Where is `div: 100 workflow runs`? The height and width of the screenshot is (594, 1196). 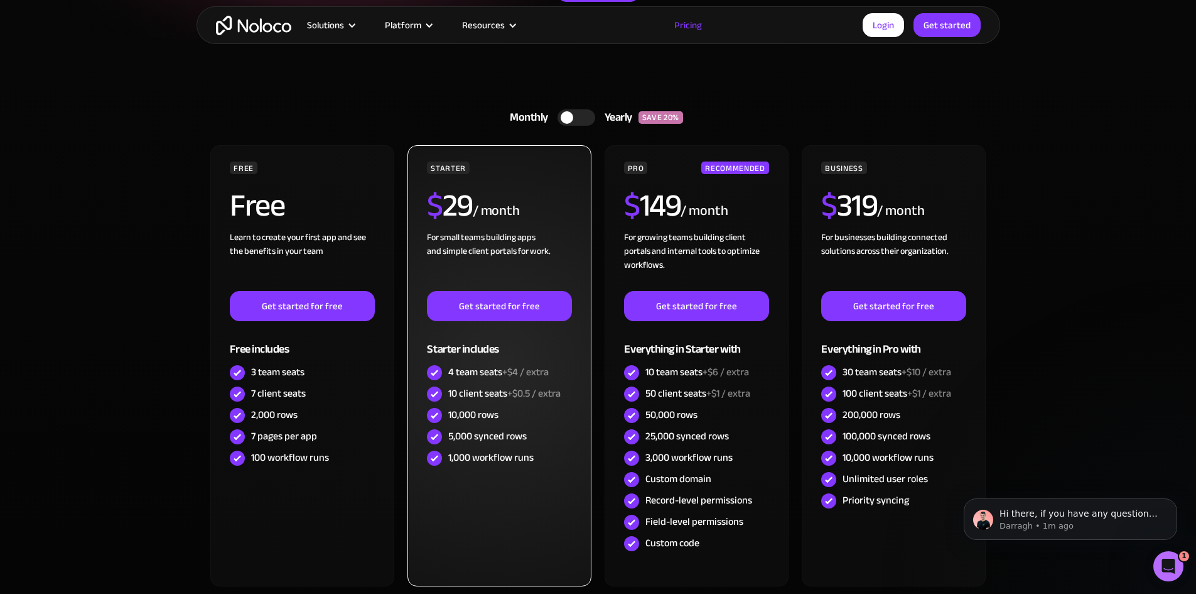
div: 100 workflow runs is located at coordinates (290, 457).